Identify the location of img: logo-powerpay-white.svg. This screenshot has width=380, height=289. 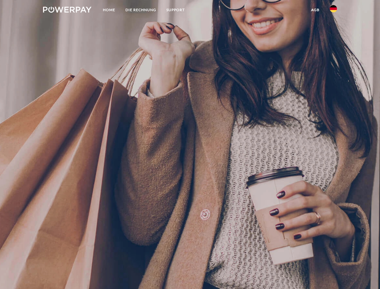
(67, 10).